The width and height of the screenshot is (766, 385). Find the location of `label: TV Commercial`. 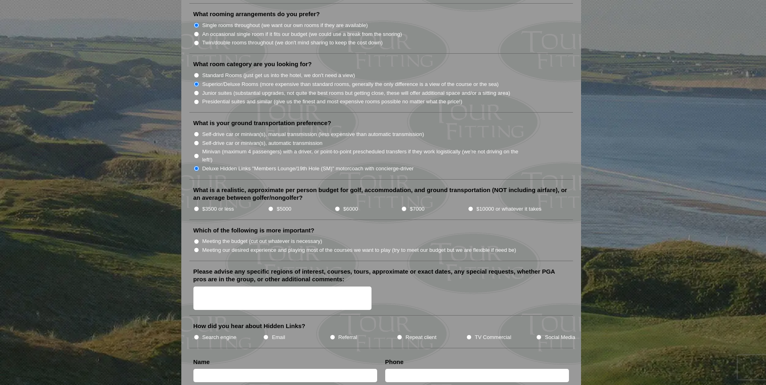

label: TV Commercial is located at coordinates (493, 337).